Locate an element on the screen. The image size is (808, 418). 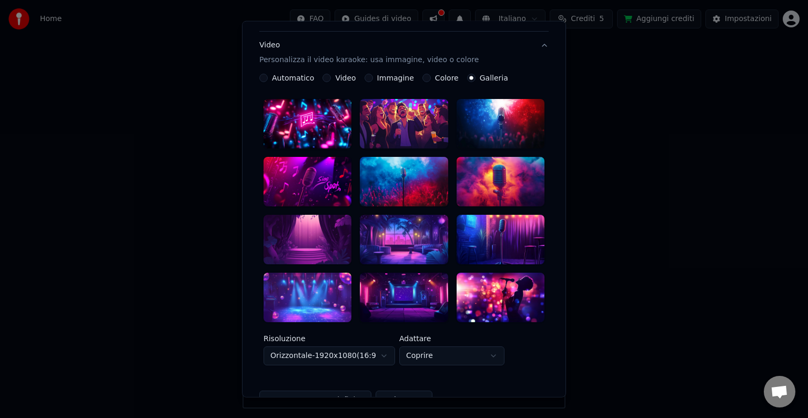
button: Imposta come Predefinito is located at coordinates (315, 400).